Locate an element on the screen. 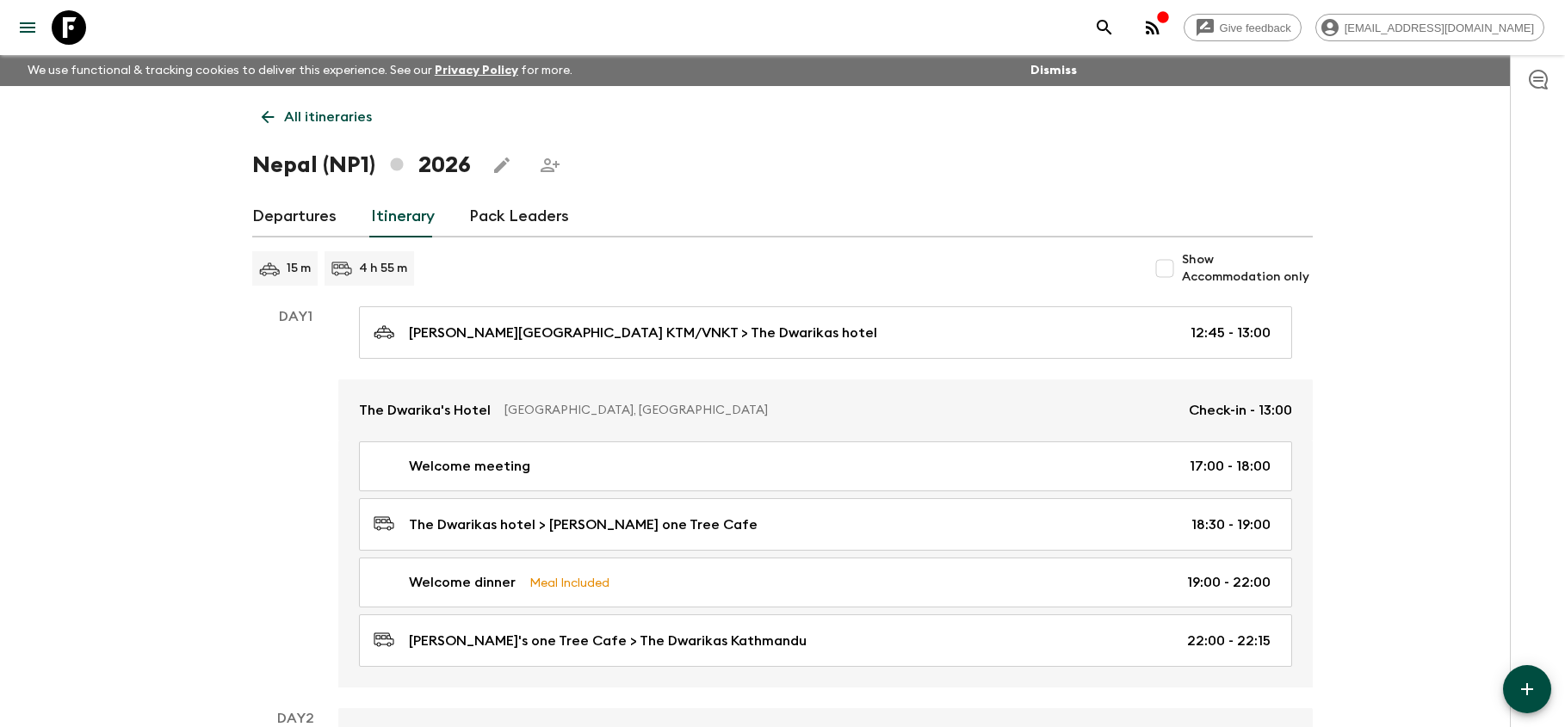 This screenshot has height=727, width=1565. p: We use functional & tracking cookies to deliver this experience. See our for more. is located at coordinates (300, 71).